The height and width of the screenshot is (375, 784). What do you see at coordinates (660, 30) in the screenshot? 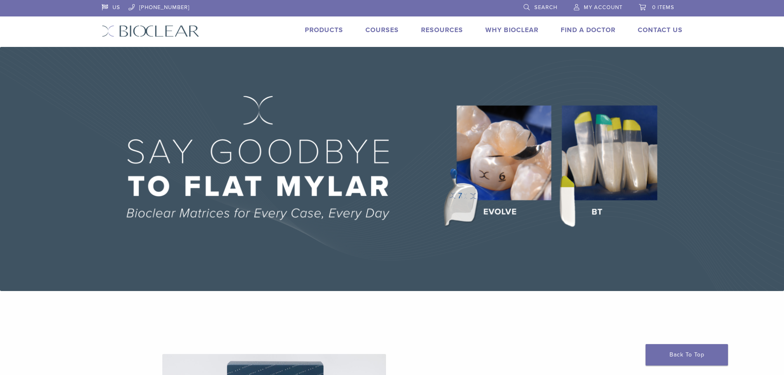
I see `a: Contact Us` at bounding box center [660, 30].